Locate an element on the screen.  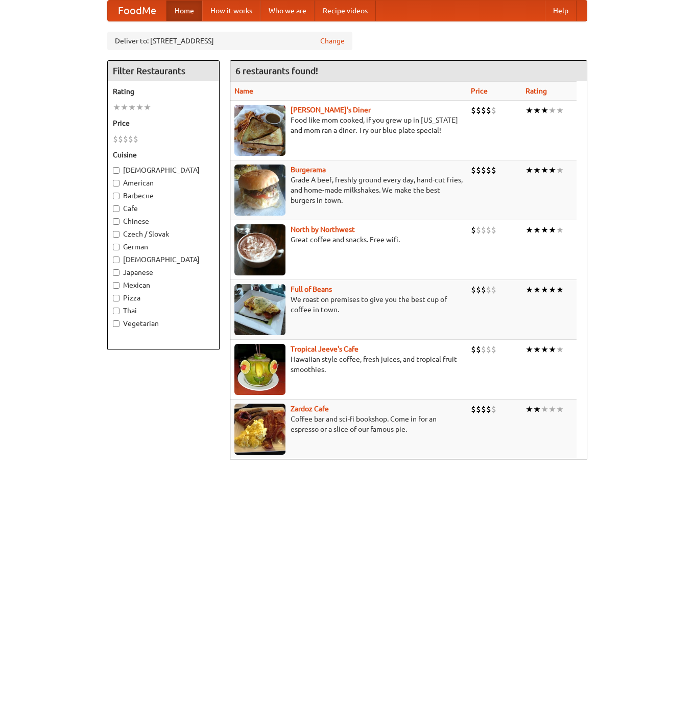
a: Full of Beans is located at coordinates (311, 289).